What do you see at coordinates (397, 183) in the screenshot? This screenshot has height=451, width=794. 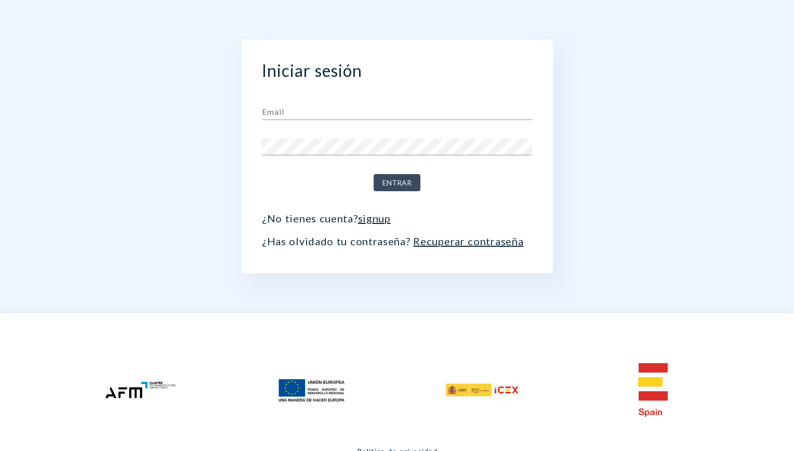 I see `span: Entrar` at bounding box center [397, 183].